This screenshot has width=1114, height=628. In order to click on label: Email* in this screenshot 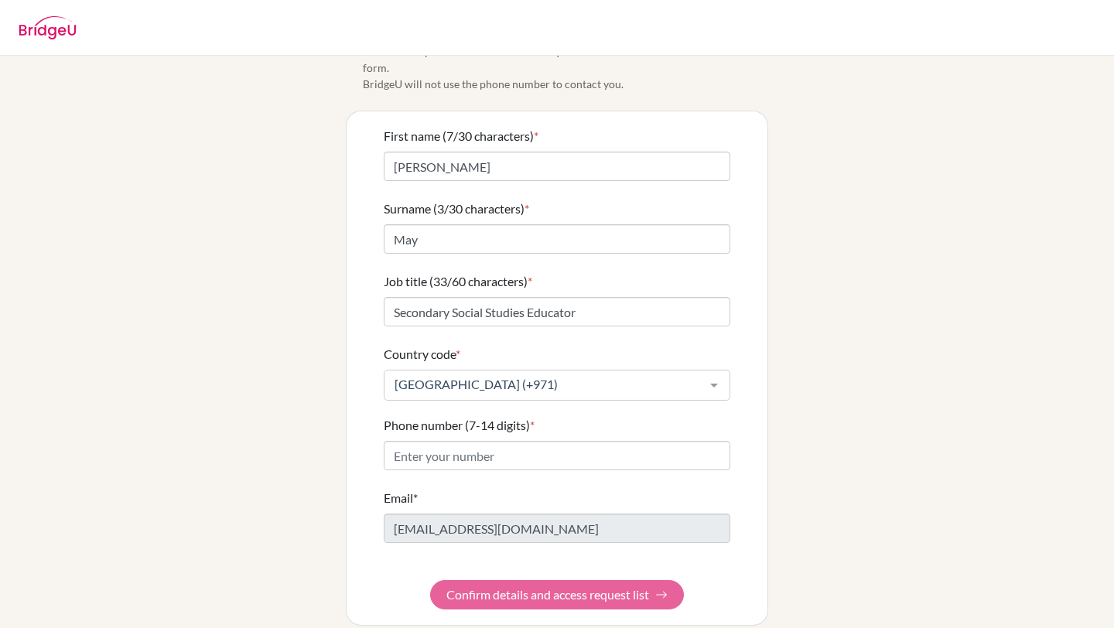, I will do `click(401, 498)`.